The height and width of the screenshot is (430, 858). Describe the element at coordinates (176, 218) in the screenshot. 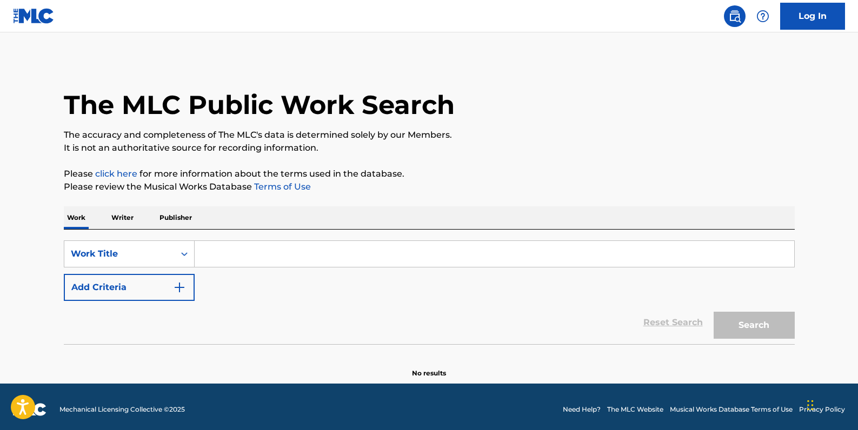

I see `p: Publisher` at that location.